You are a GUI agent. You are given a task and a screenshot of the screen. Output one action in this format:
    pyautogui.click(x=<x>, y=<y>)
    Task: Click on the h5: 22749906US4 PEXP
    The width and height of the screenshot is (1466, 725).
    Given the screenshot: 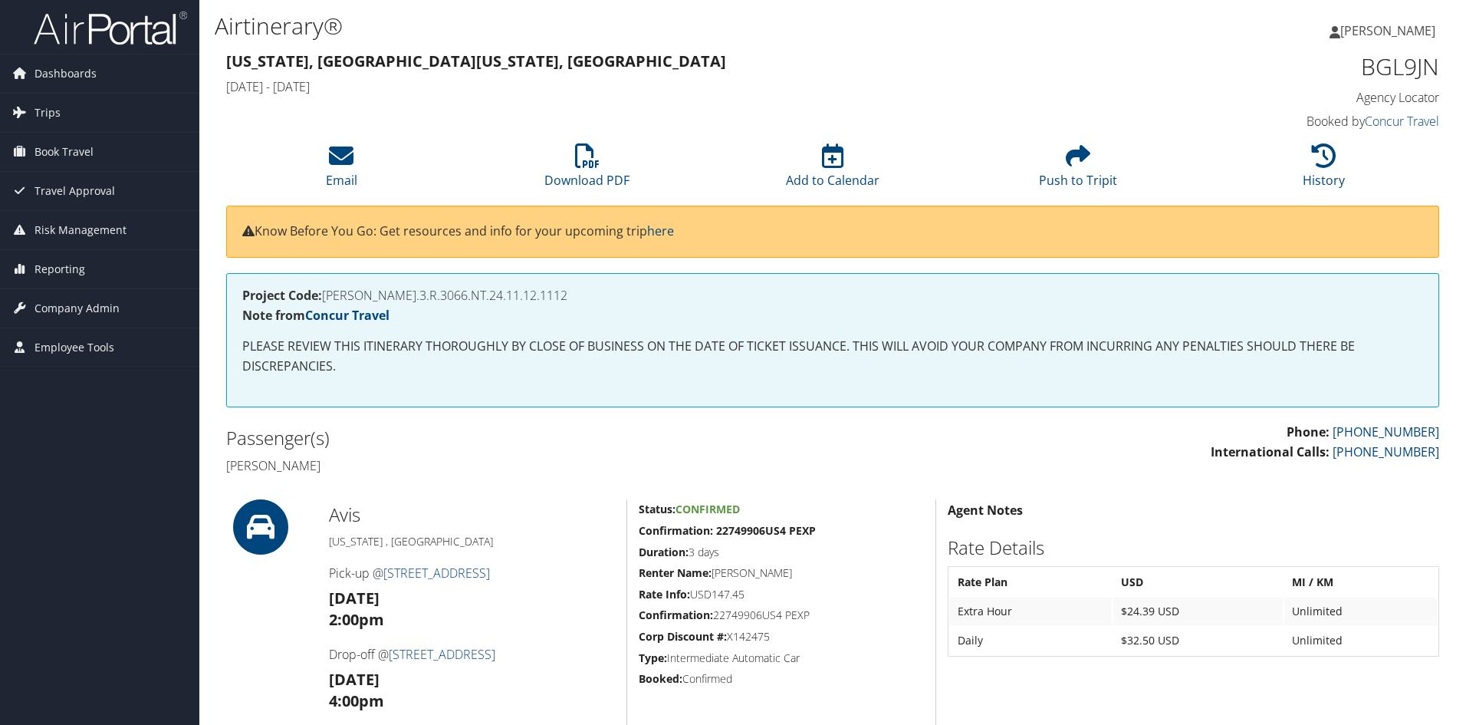 What is the action you would take?
    pyautogui.click(x=782, y=615)
    